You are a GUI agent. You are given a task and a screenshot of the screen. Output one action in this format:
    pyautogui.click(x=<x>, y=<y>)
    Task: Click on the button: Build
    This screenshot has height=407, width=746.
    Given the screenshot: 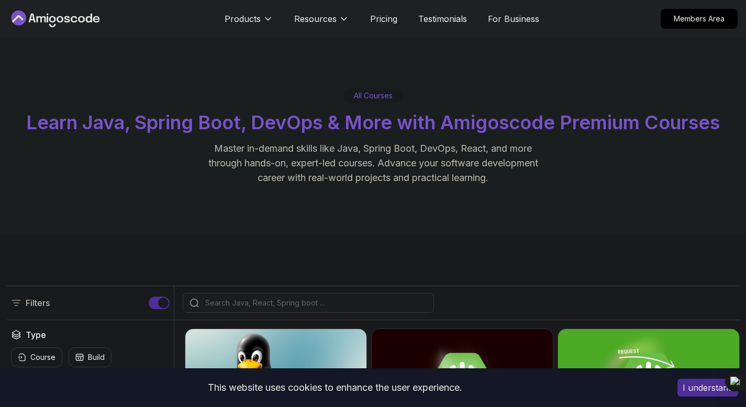 What is the action you would take?
    pyautogui.click(x=90, y=358)
    